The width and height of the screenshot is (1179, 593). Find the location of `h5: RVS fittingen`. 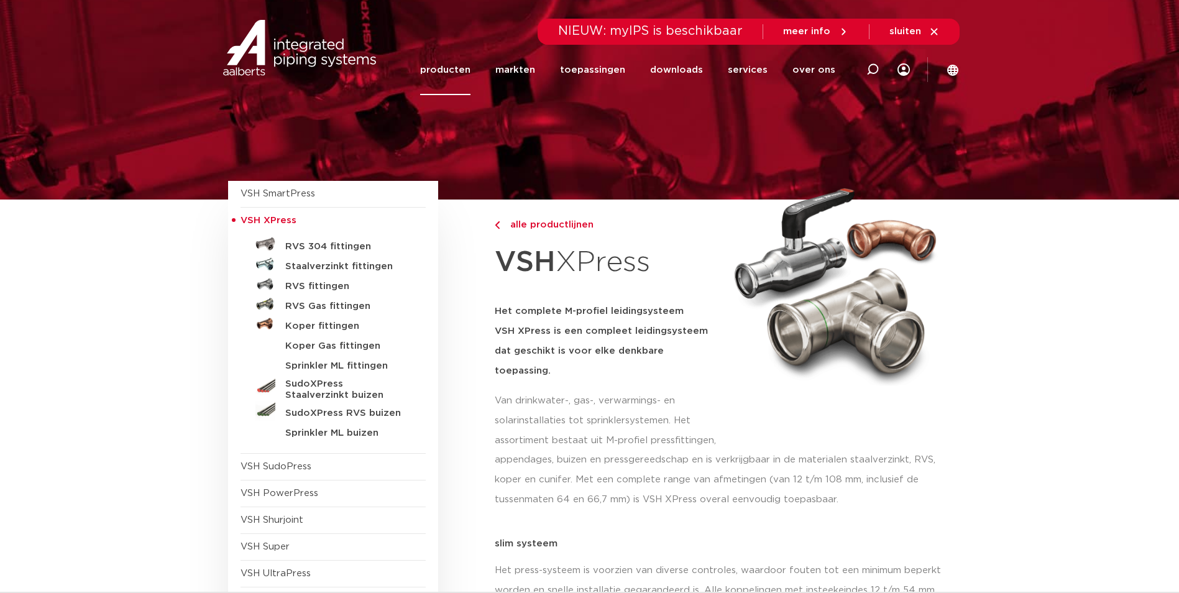

h5: RVS fittingen is located at coordinates (347, 287).